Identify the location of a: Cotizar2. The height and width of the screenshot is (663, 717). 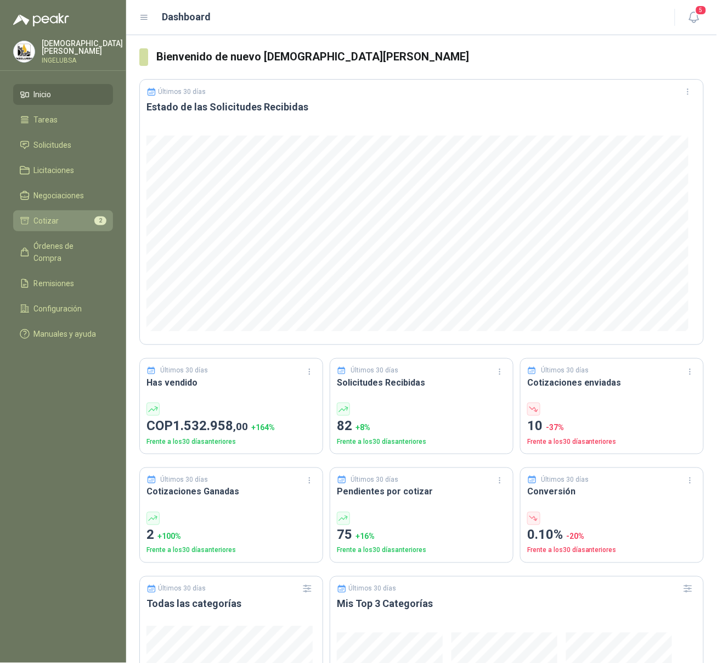
(63, 221).